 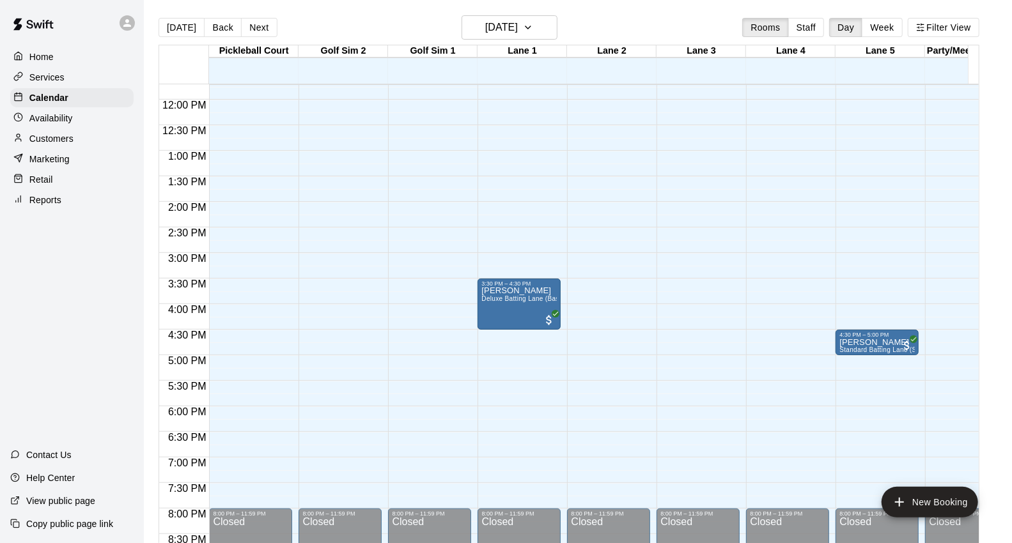 I want to click on span: 4:00 PM, so click(x=187, y=309).